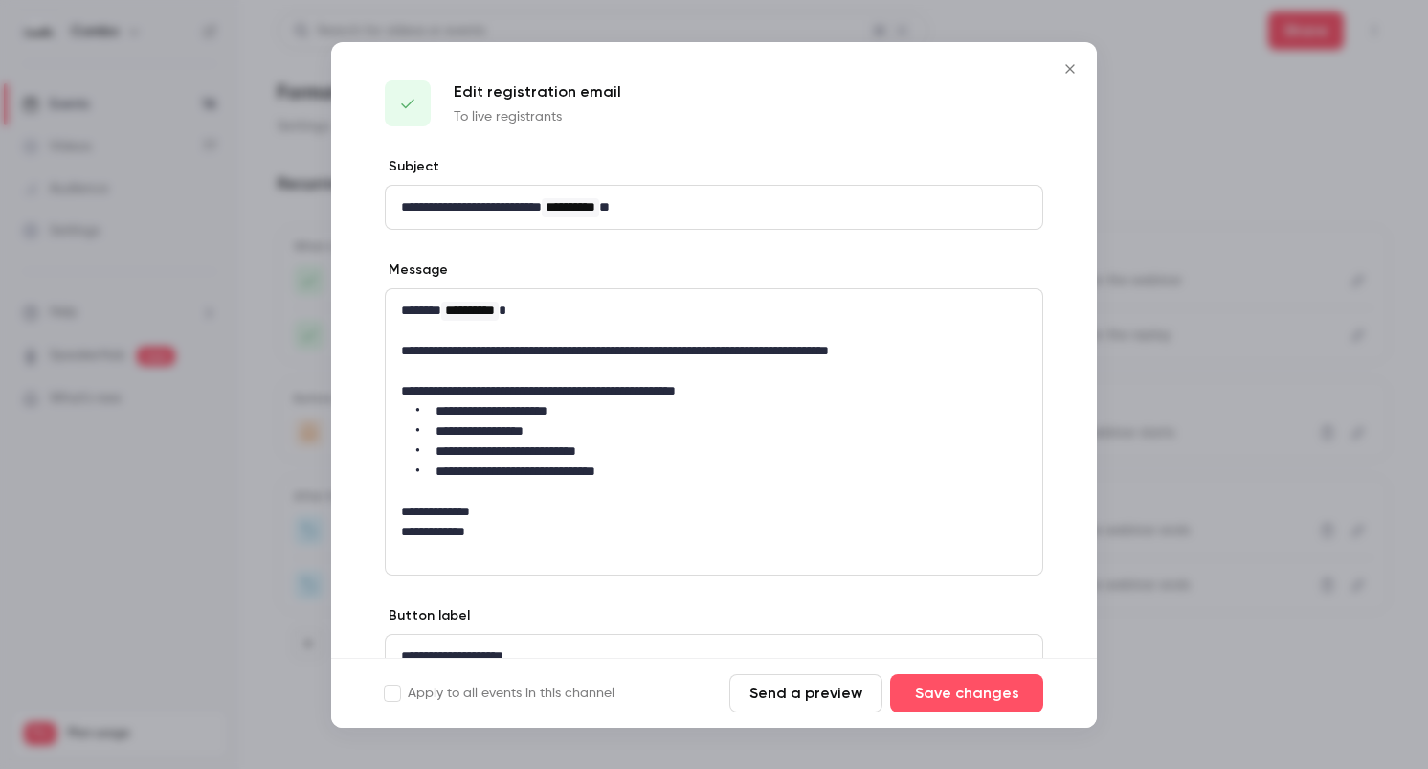 This screenshot has width=1428, height=769. I want to click on button: Close, so click(1070, 69).